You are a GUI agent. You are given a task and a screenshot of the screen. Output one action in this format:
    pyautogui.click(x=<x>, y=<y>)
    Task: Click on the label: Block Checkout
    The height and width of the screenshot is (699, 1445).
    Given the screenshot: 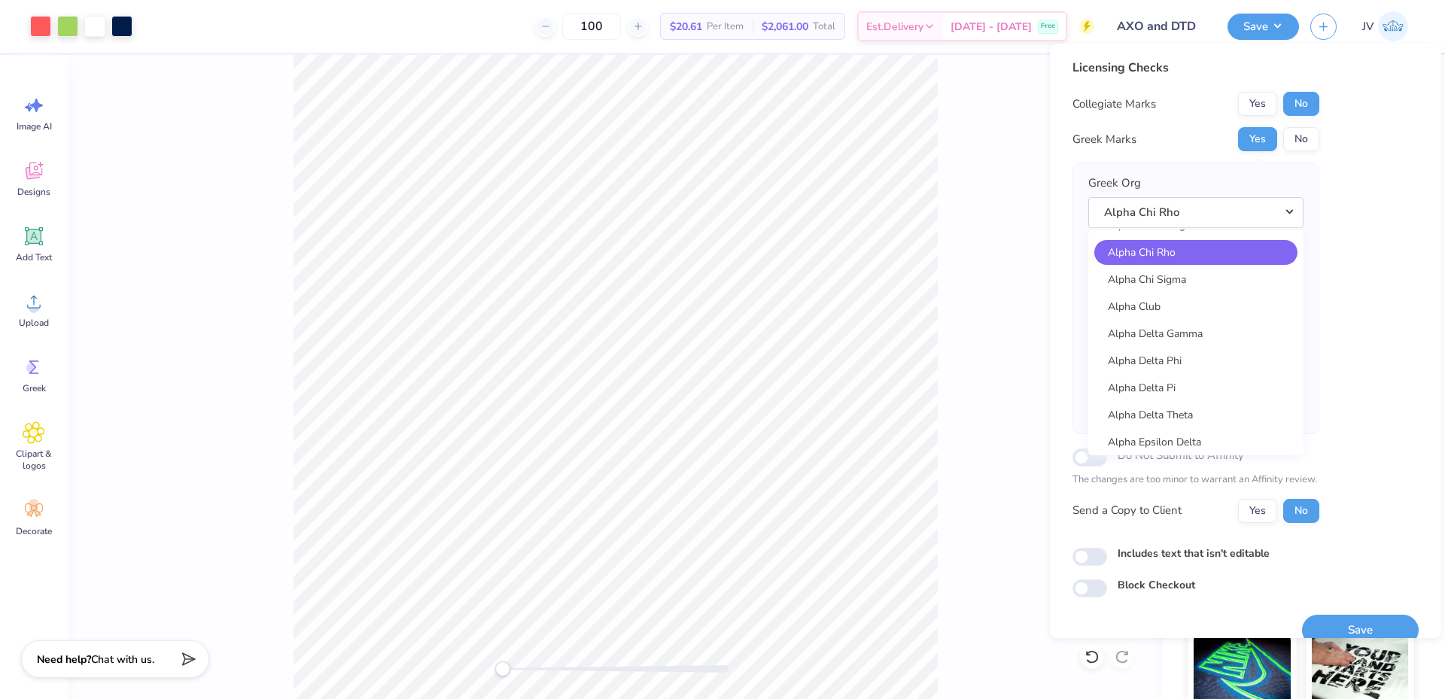 What is the action you would take?
    pyautogui.click(x=1156, y=585)
    